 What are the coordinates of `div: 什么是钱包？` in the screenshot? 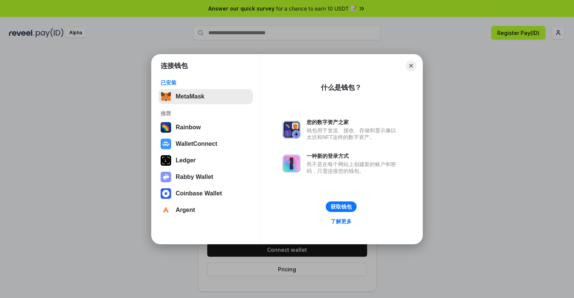 It's located at (341, 88).